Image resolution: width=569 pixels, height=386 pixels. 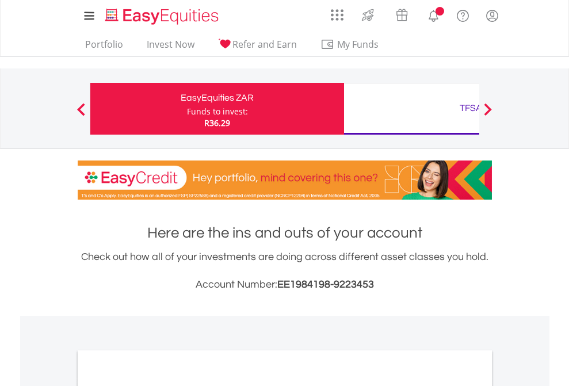 What do you see at coordinates (81, 114) in the screenshot?
I see `button: Previous` at bounding box center [81, 114].